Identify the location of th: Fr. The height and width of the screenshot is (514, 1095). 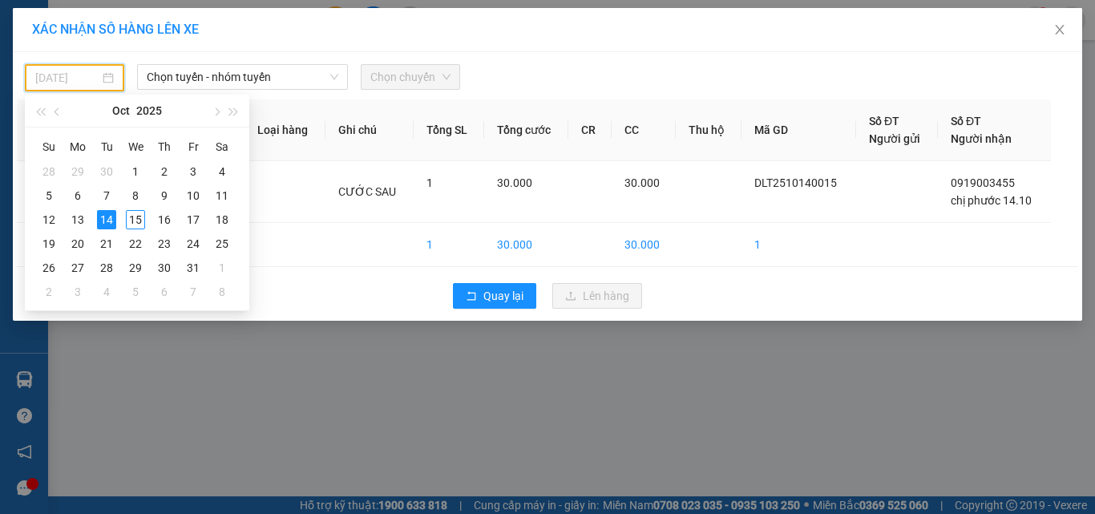
(193, 147).